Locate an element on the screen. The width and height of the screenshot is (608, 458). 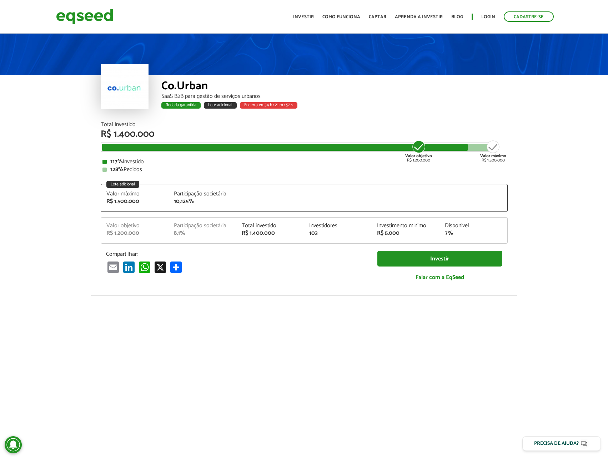
div: Total Investido is located at coordinates (304, 125).